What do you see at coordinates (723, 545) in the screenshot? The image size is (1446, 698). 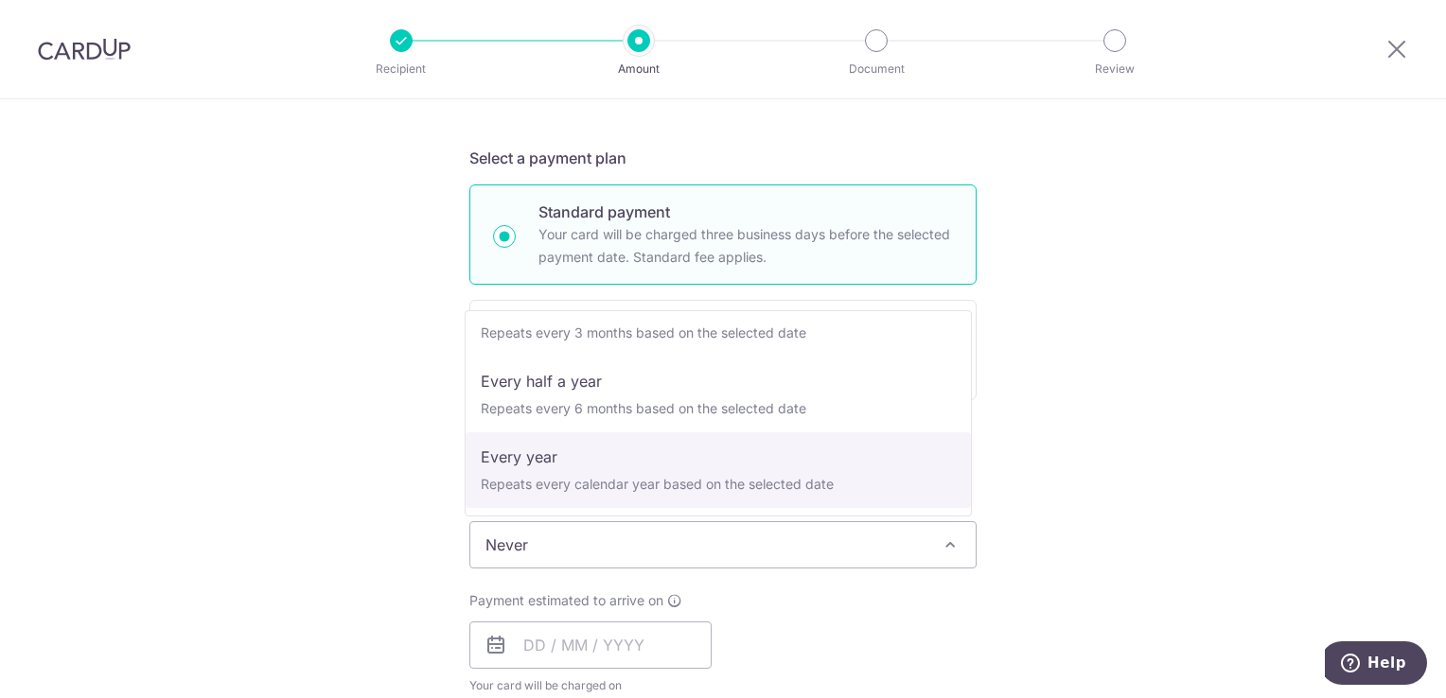 I see `span: Never` at bounding box center [723, 545].